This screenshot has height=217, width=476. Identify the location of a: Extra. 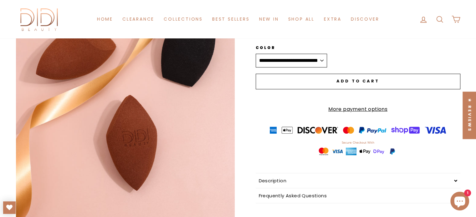
(332, 19).